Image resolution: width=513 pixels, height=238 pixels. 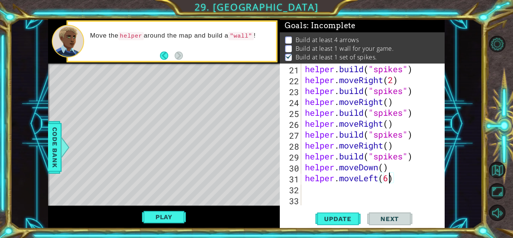 I want to click on div: 33, so click(x=291, y=201).